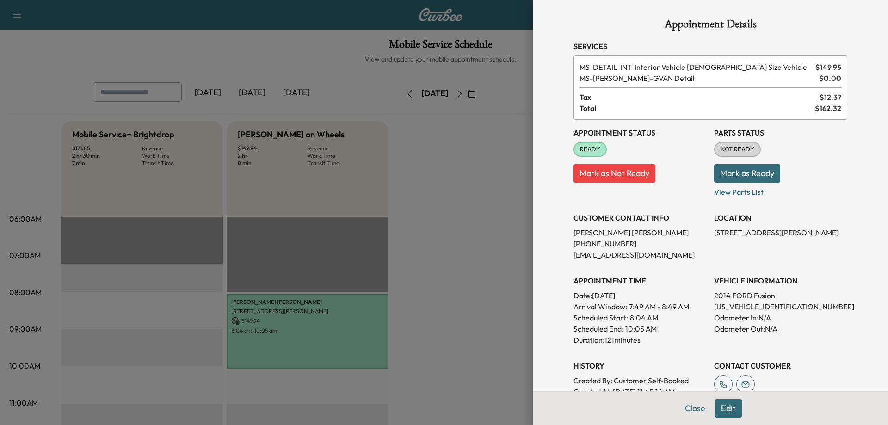  Describe the element at coordinates (781, 133) in the screenshot. I see `h3: Parts Status` at that location.